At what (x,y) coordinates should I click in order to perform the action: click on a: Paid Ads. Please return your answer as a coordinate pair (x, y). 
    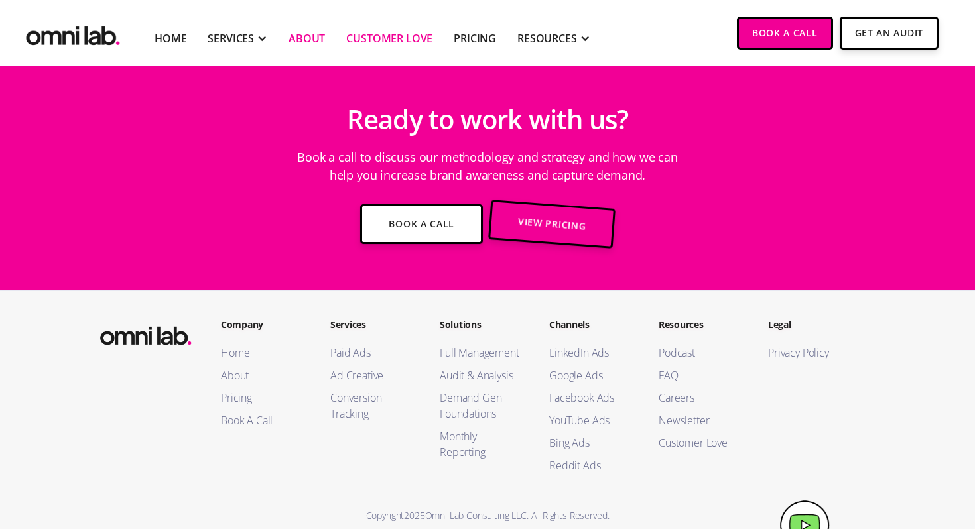
    Looking at the image, I should click on (372, 353).